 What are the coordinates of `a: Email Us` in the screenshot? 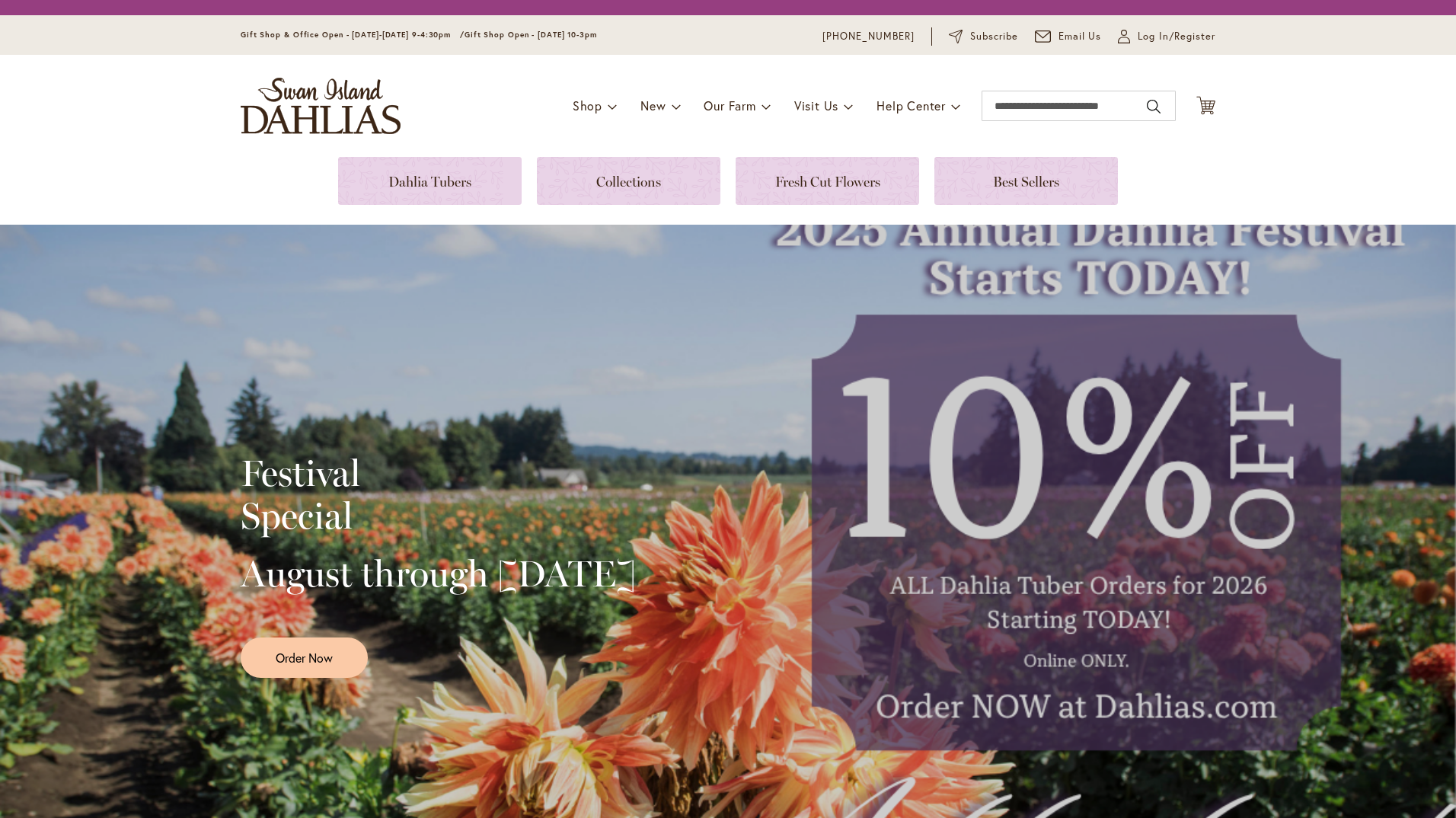 It's located at (1069, 37).